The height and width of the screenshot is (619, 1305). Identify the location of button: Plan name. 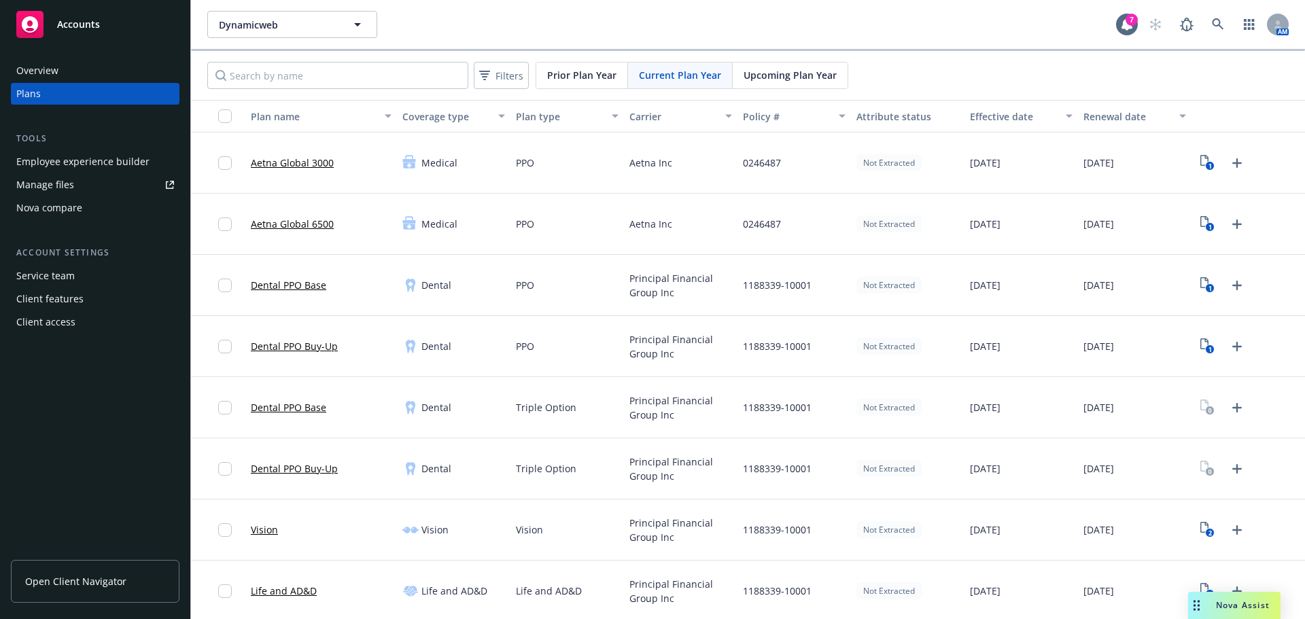
(321, 116).